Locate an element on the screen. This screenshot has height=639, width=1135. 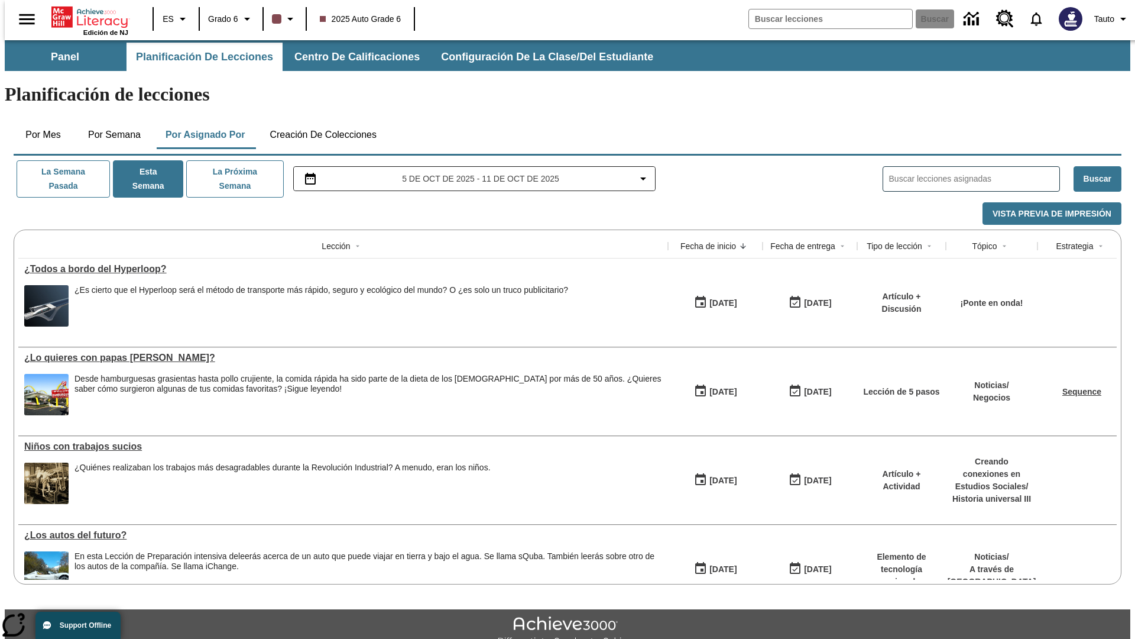
img: Avatar is located at coordinates (1071, 19).